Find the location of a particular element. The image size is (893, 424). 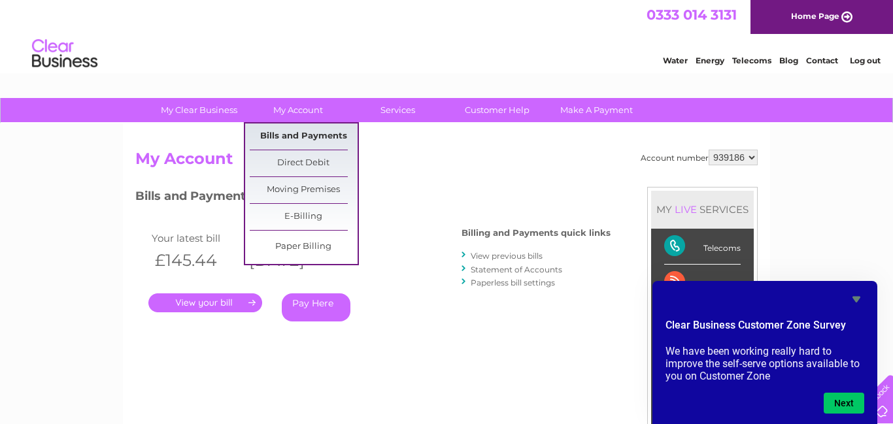

a: Statement of Accounts is located at coordinates (516, 269).